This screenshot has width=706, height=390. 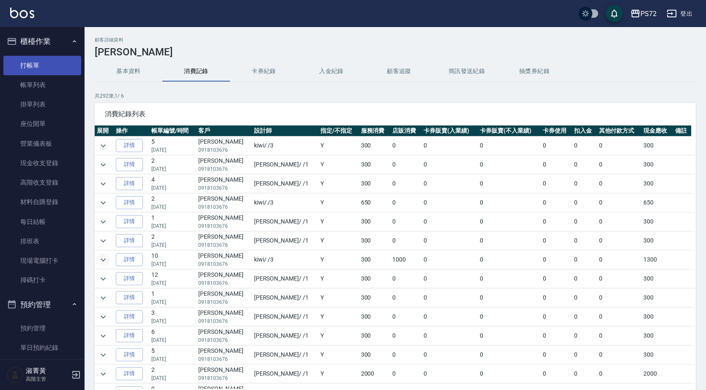 What do you see at coordinates (395, 114) in the screenshot?
I see `span: 消費紀錄列表` at bounding box center [395, 114].